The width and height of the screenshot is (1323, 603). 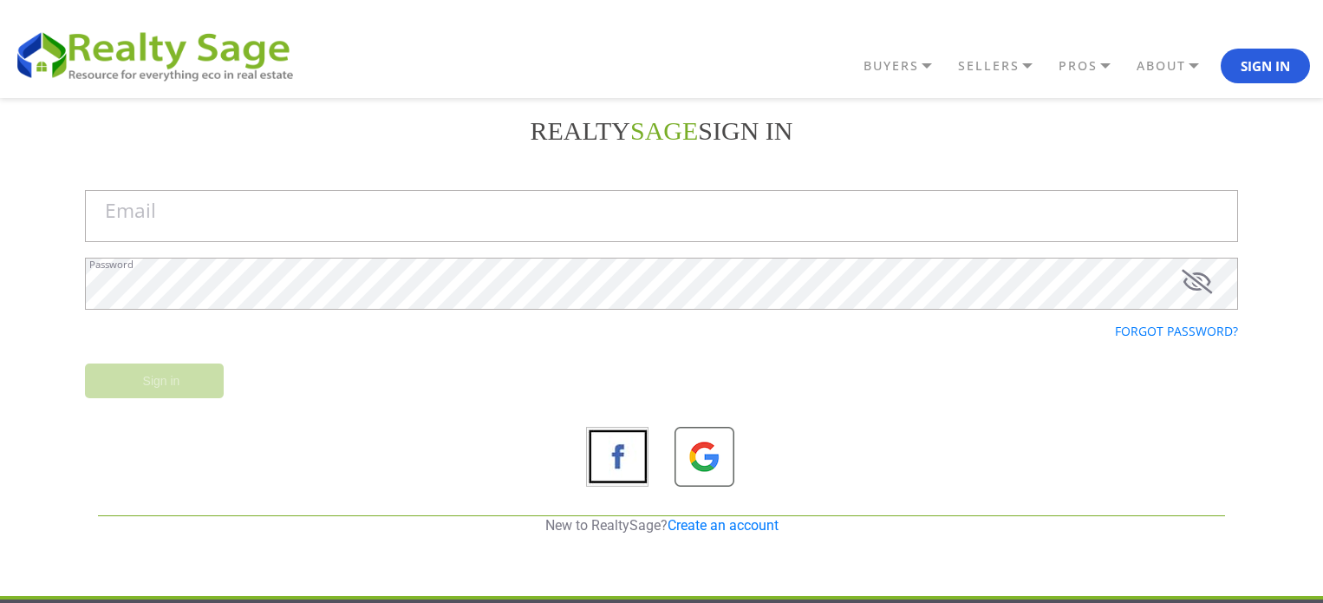 I want to click on label: Password, so click(x=111, y=264).